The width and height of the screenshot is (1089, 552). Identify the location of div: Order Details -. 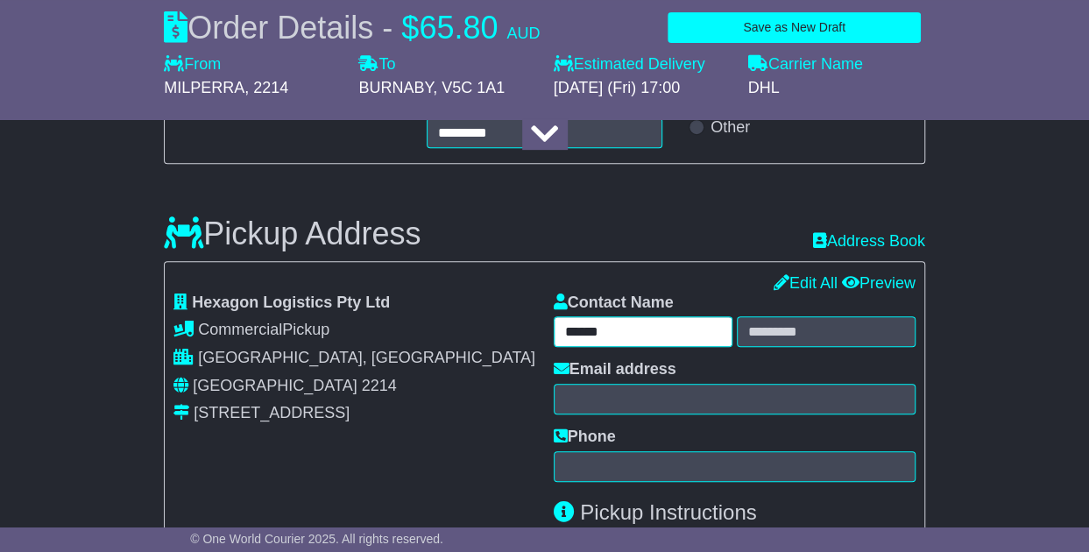
(351, 27).